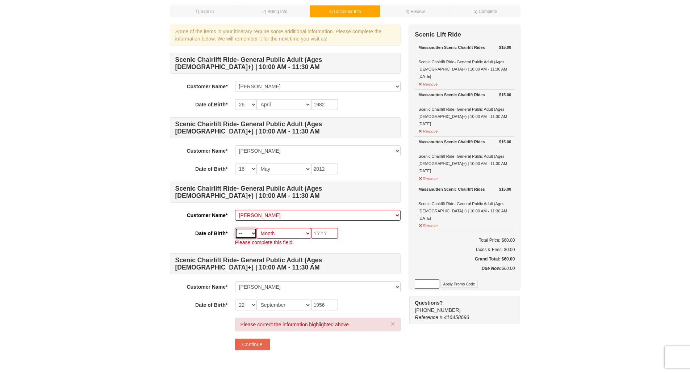 The width and height of the screenshot is (690, 373). Describe the element at coordinates (346, 12) in the screenshot. I see `span: ) Customer Info` at that location.